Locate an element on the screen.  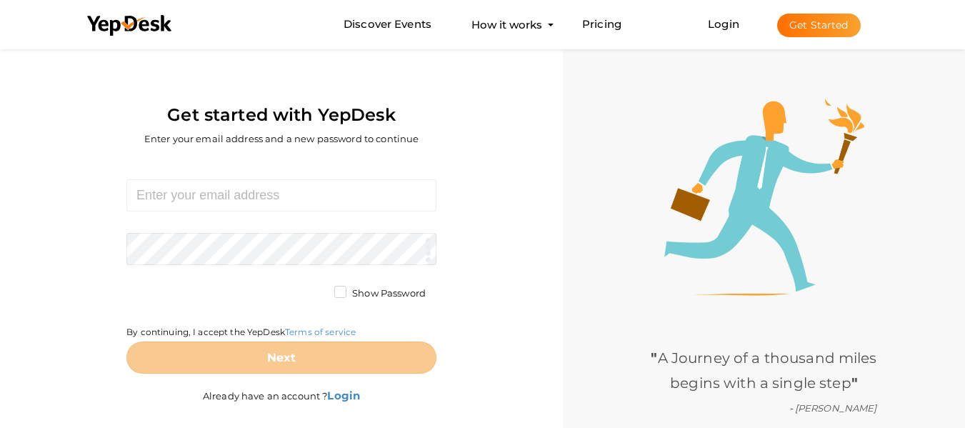
label: Enter your email address and a new password to continue is located at coordinates (281, 139).